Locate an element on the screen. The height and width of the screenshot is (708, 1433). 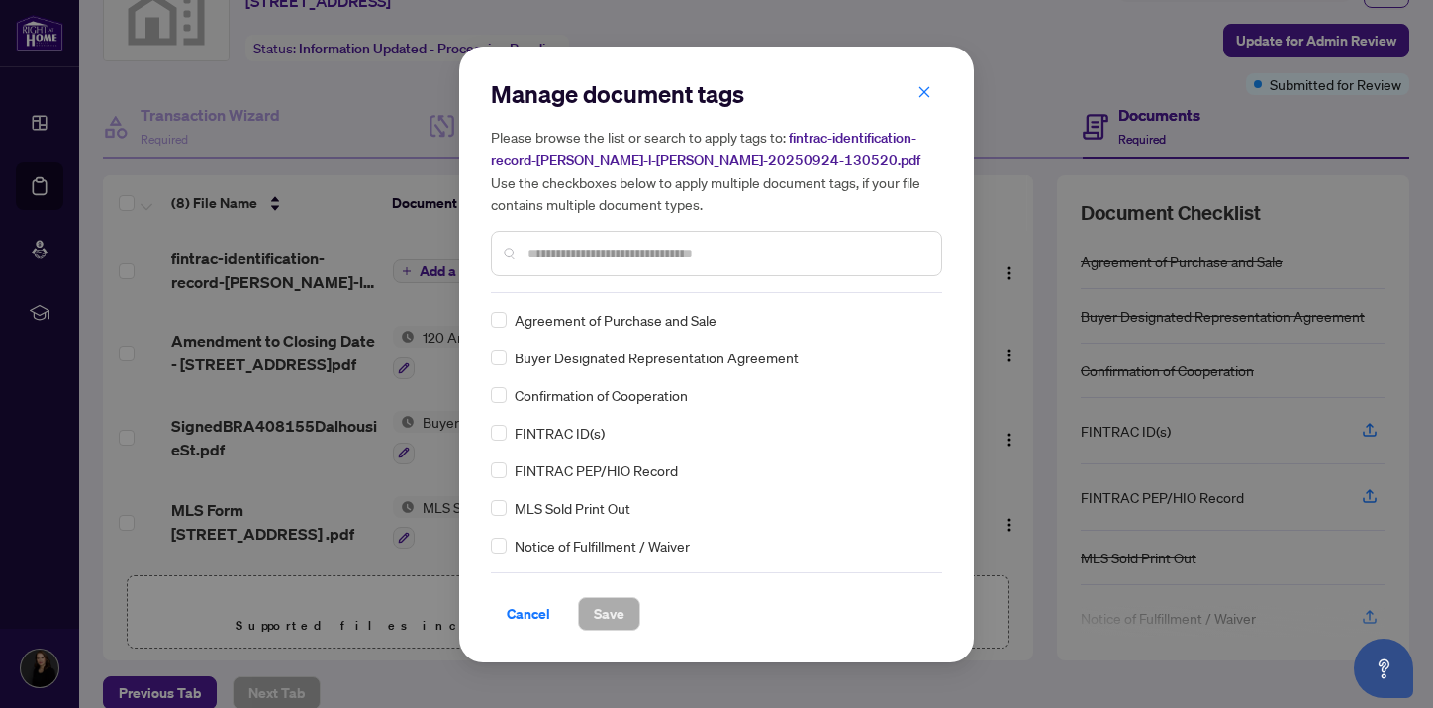
span: Agreement of Purchase and Sale is located at coordinates (616, 320).